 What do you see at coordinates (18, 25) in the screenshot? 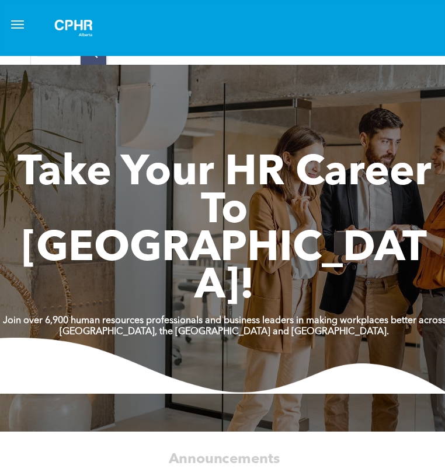
I see `button: menu` at bounding box center [18, 25].